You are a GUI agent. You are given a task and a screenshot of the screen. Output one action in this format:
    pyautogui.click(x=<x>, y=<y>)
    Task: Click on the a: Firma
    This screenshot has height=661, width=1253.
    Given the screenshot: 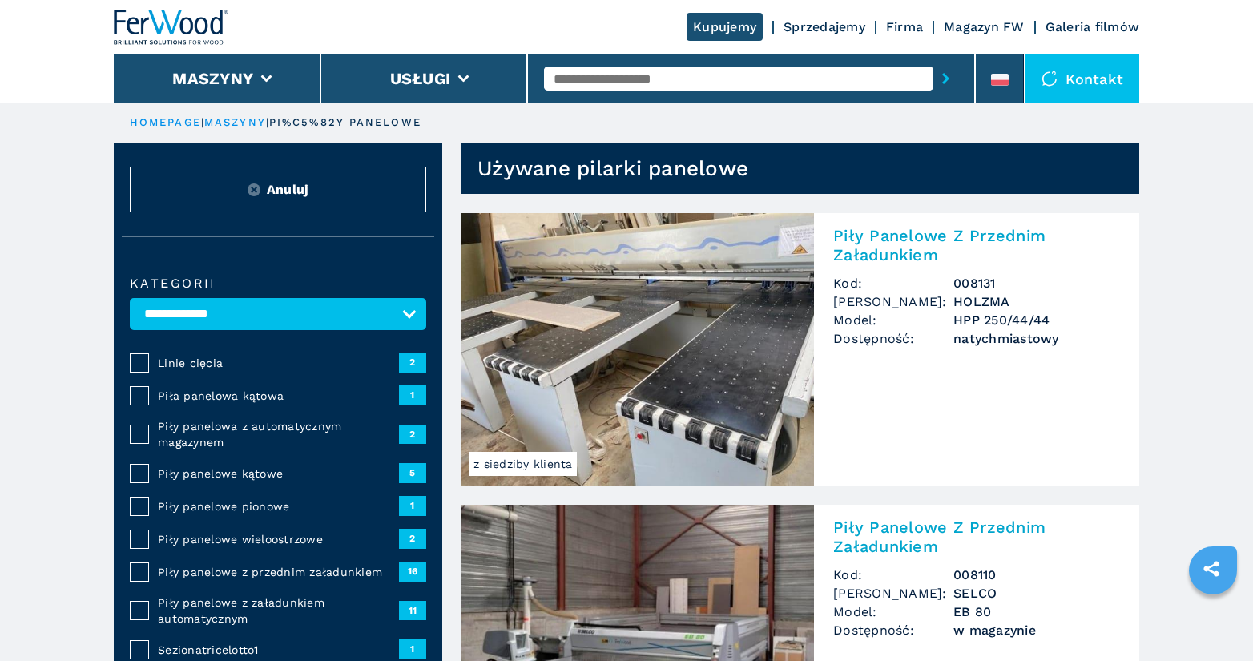 What is the action you would take?
    pyautogui.click(x=905, y=26)
    